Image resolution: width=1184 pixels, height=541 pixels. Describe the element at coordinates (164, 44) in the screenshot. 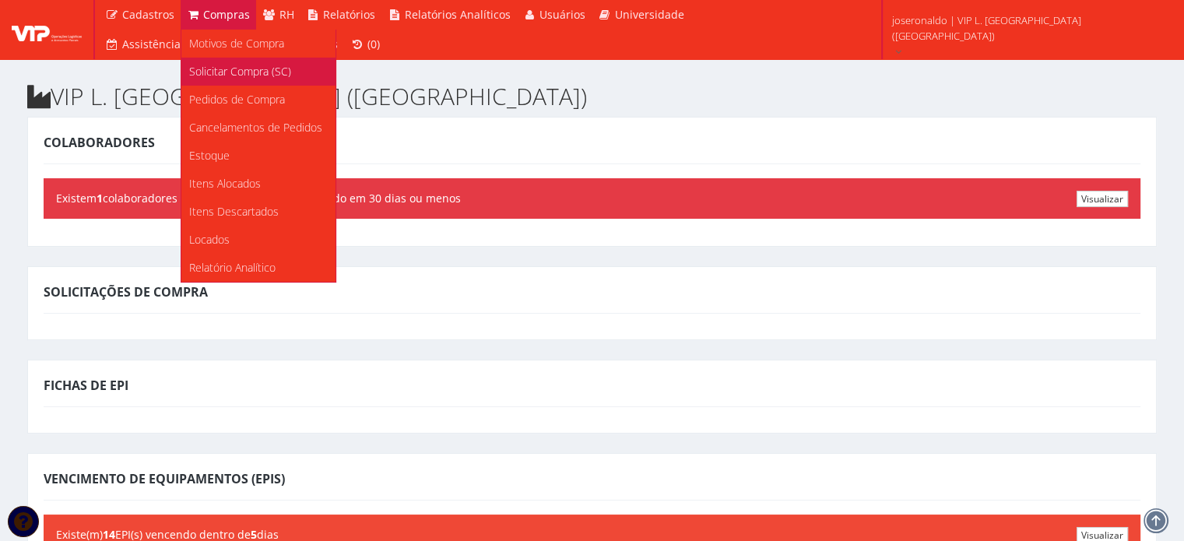

I see `a: Assistência Técnica` at that location.